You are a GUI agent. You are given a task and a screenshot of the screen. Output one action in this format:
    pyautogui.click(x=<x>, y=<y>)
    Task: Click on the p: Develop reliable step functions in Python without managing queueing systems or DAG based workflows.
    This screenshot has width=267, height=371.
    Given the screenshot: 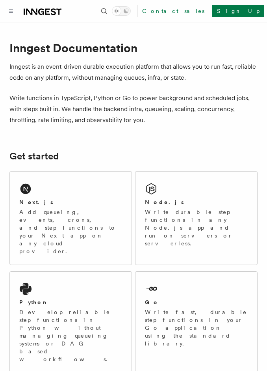 What is the action you would take?
    pyautogui.click(x=70, y=336)
    